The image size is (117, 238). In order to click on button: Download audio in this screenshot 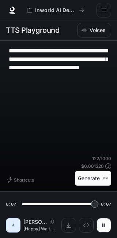, I will do `click(68, 225)`.